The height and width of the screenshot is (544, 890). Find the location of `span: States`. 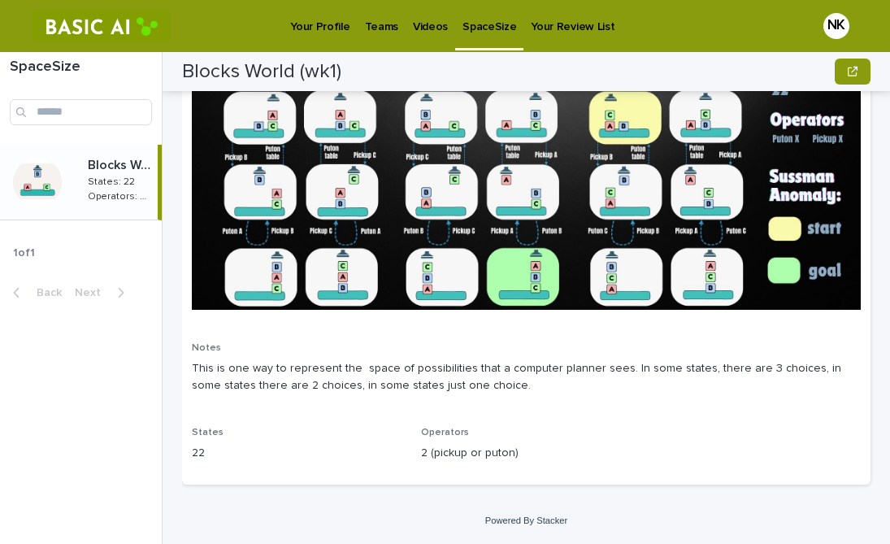

span: States is located at coordinates (207, 432).